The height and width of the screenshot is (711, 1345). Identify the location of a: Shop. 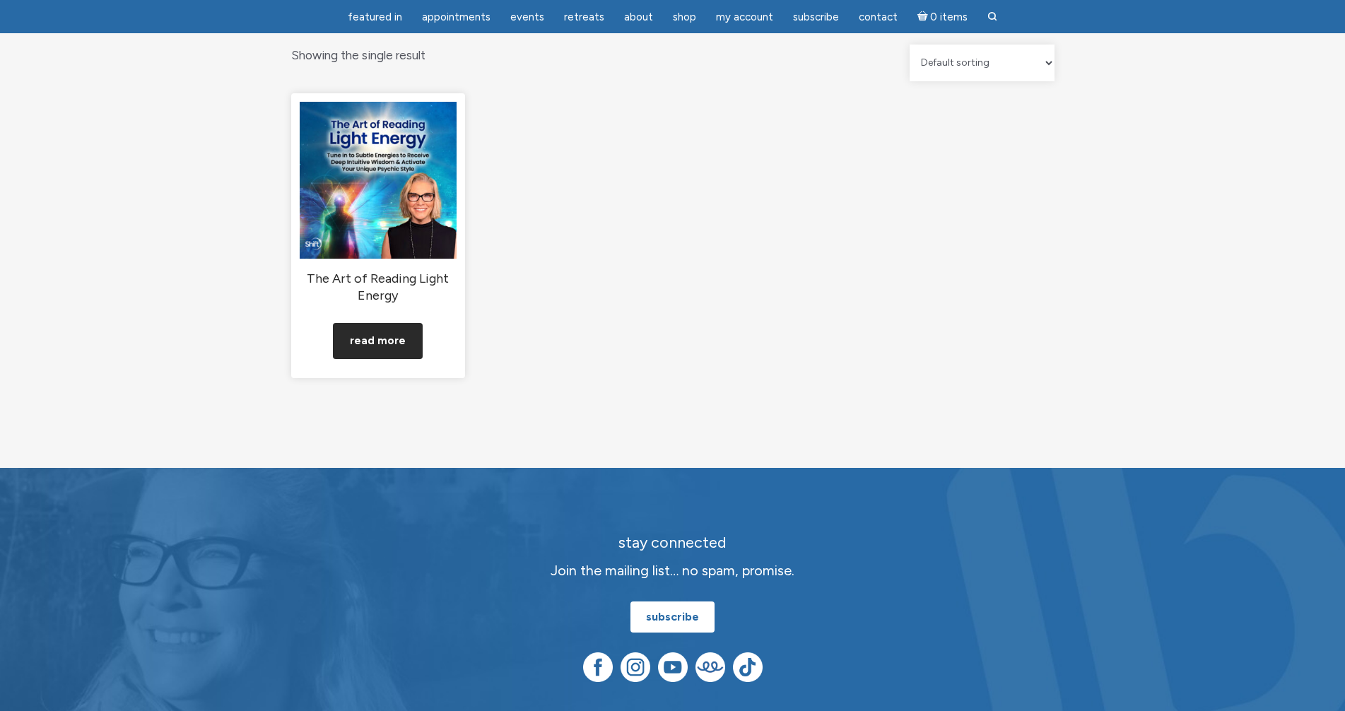
(684, 17).